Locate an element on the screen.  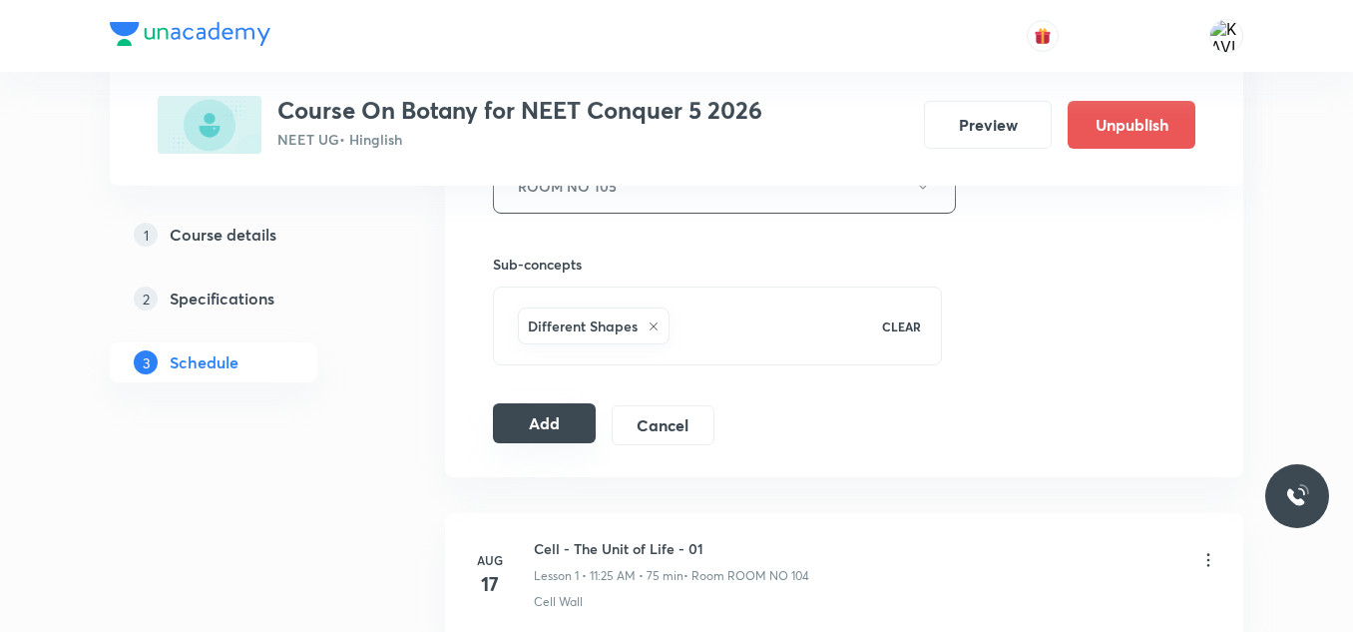
p: 2 is located at coordinates (146, 298).